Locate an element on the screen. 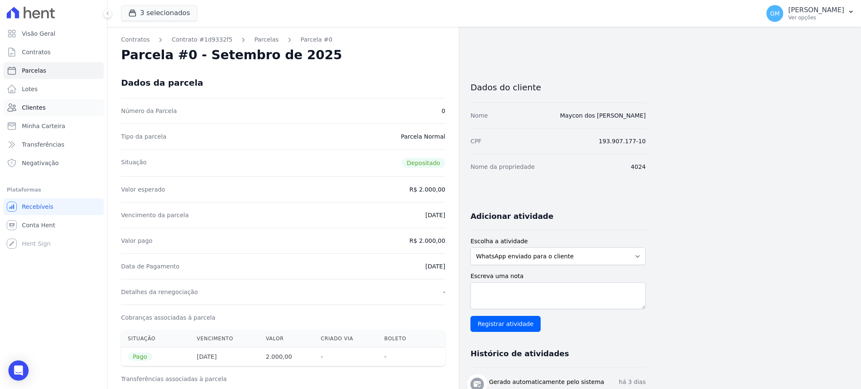 The image size is (861, 389). button: 3 selecionados is located at coordinates (159, 13).